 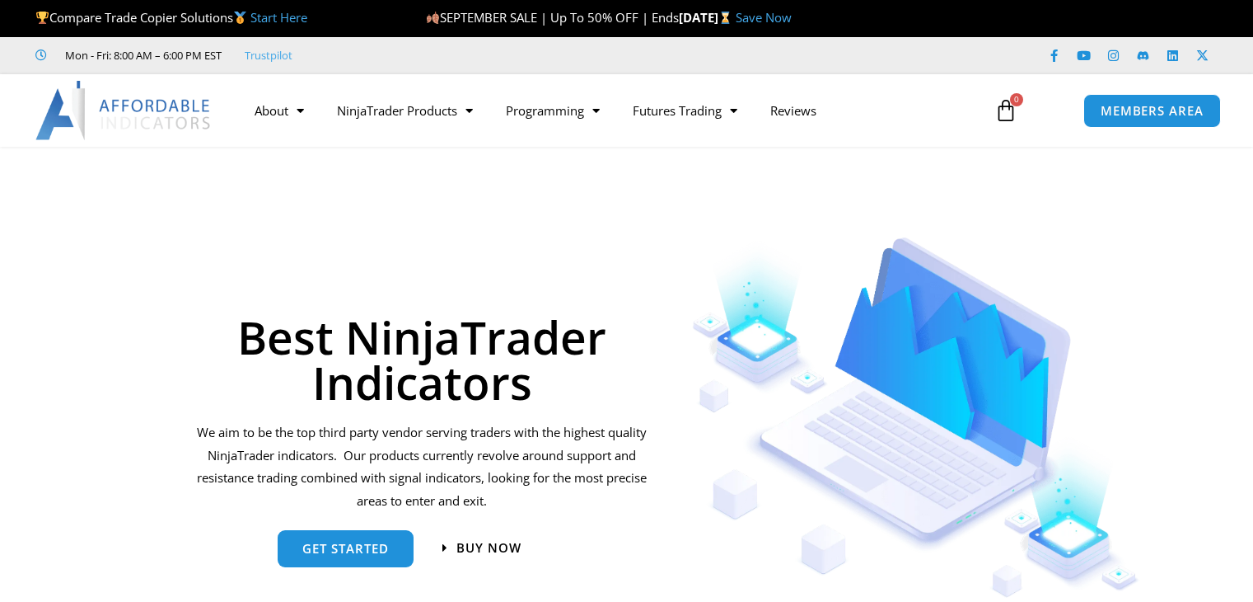 I want to click on a: About, so click(x=279, y=110).